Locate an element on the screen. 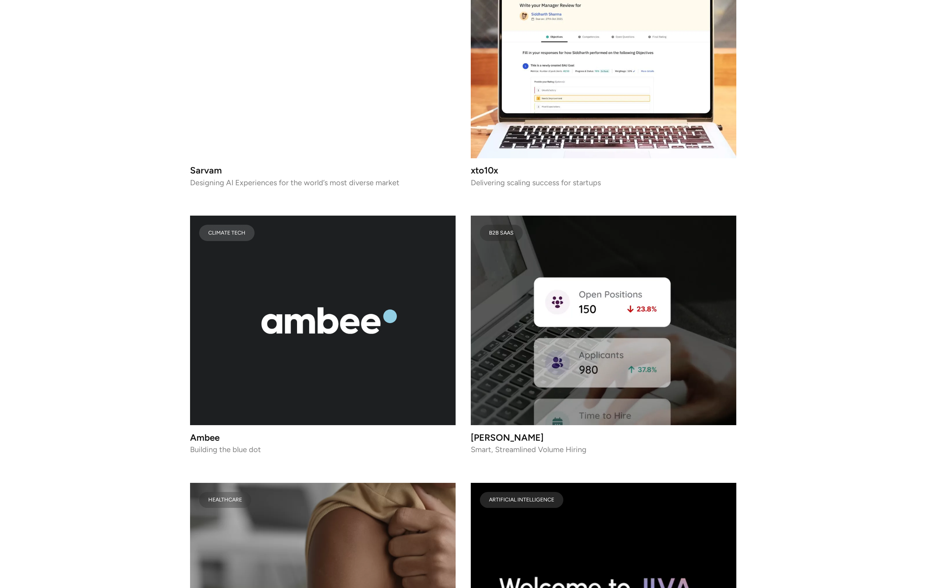 This screenshot has width=926, height=588. div: HEALTHCARE is located at coordinates (225, 500).